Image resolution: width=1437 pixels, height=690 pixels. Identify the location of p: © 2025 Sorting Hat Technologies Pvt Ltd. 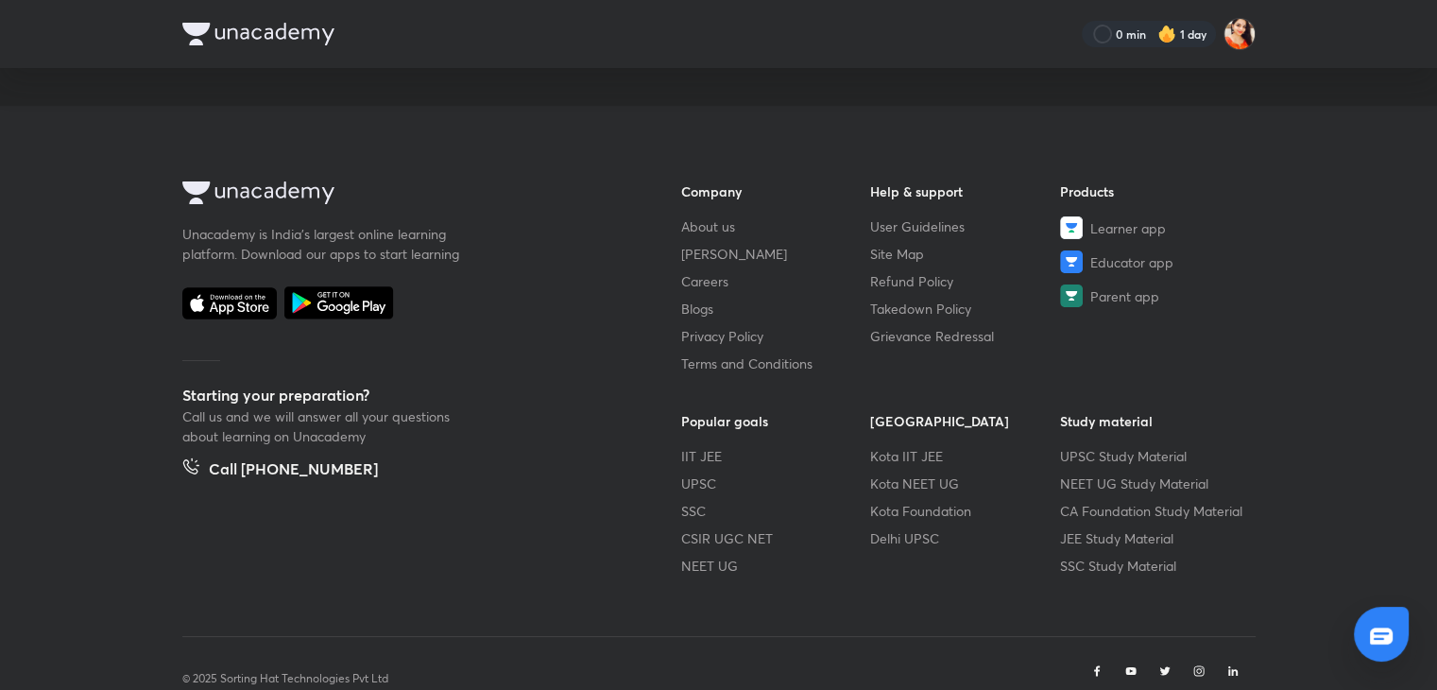
(285, 678).